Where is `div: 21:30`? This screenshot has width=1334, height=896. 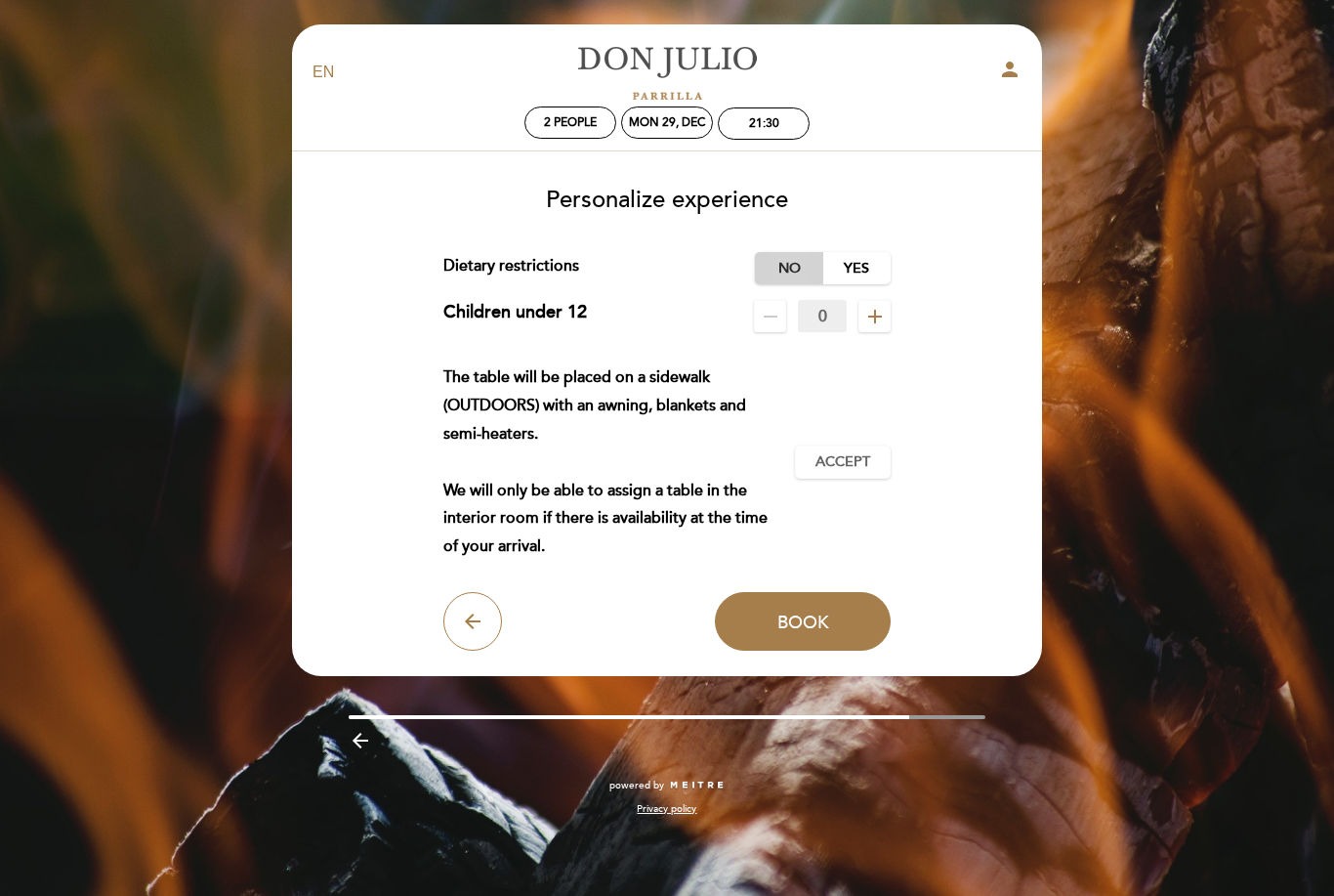
div: 21:30 is located at coordinates (764, 123).